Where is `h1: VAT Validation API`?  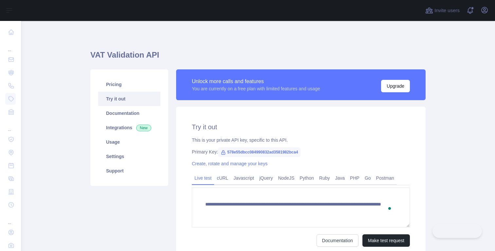
h1: VAT Validation API is located at coordinates (258, 58).